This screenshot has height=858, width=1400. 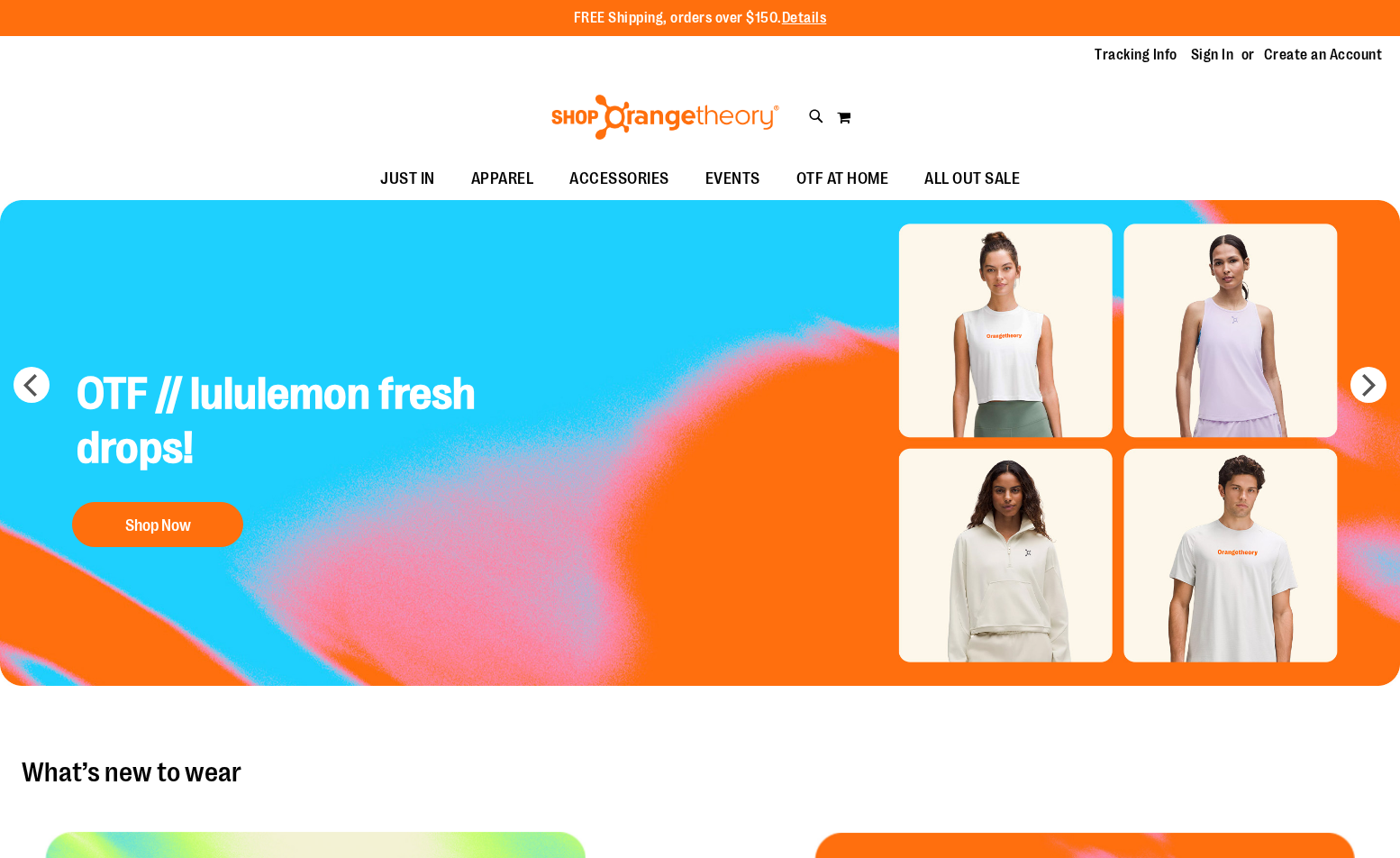 I want to click on p: FREE Shipping, orders over $150., so click(x=700, y=18).